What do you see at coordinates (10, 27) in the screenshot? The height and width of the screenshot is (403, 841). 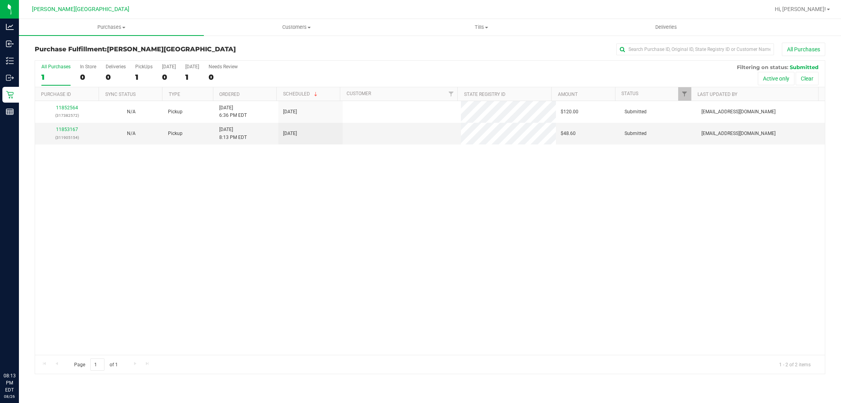 I see `inline-svg: Analytics` at bounding box center [10, 27].